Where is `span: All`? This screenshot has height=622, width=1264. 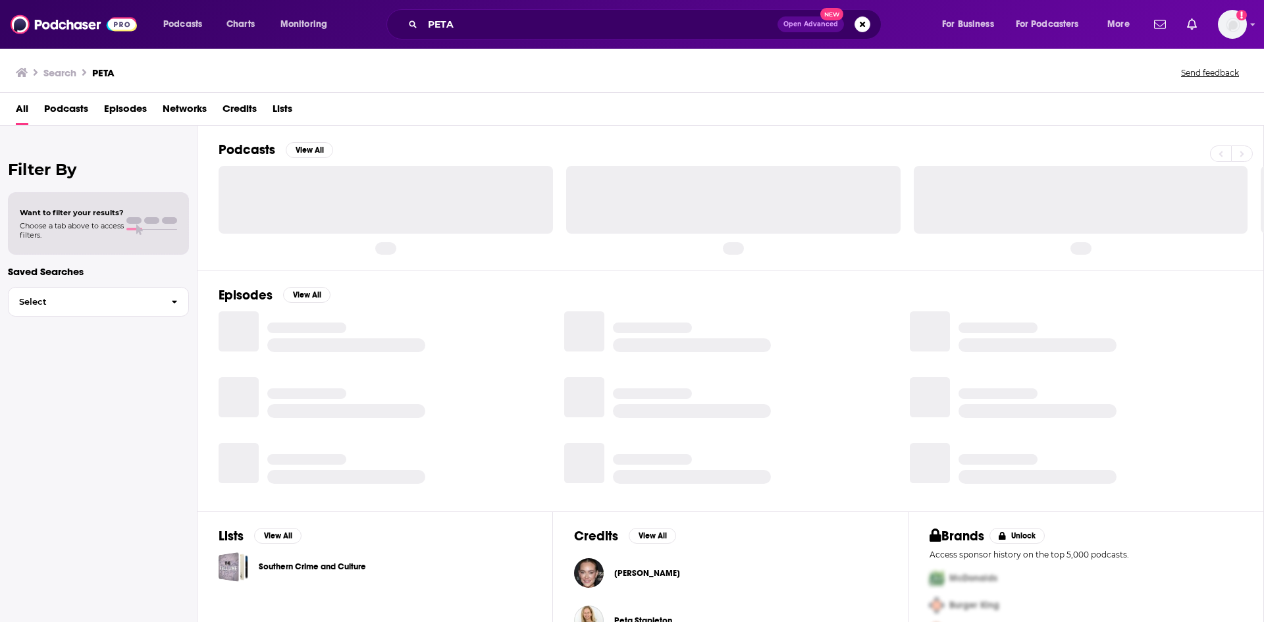 span: All is located at coordinates (22, 111).